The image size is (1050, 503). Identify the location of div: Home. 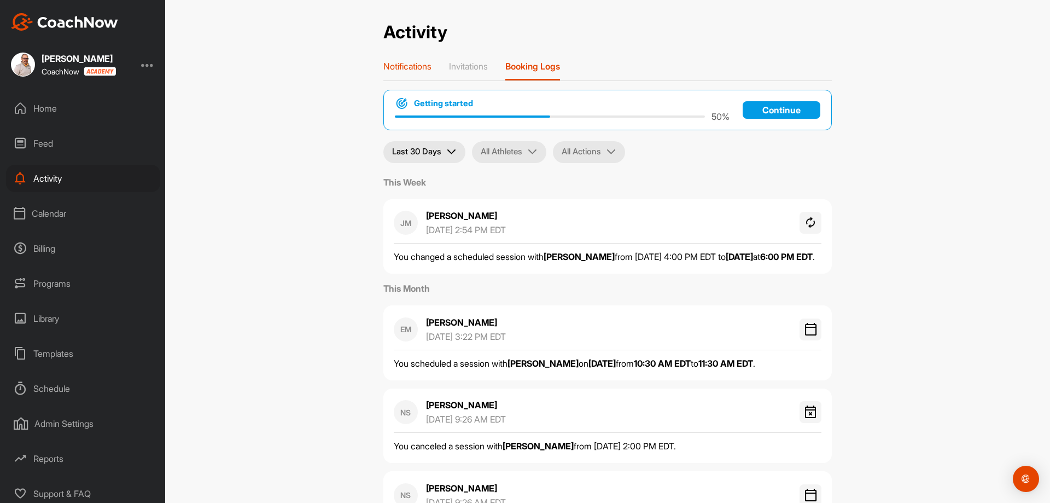
(83, 108).